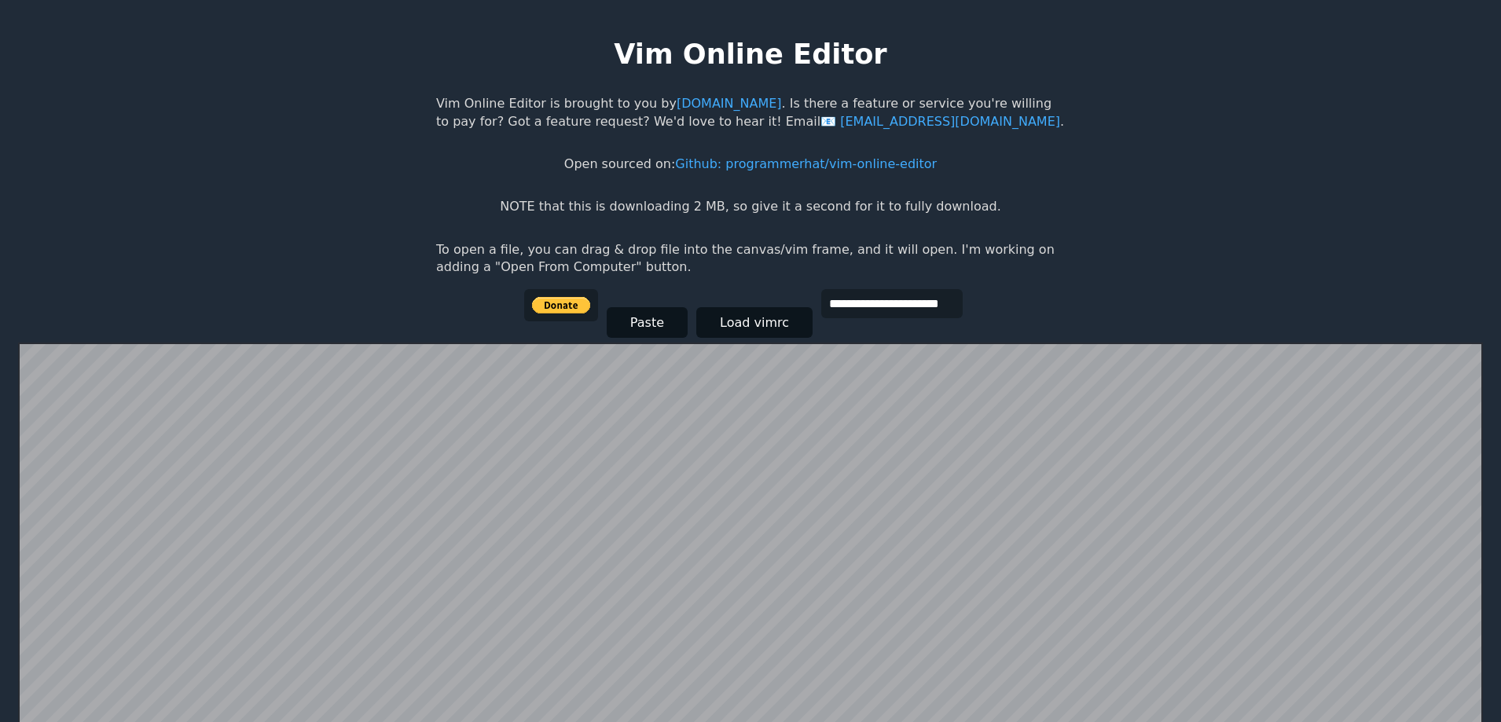  I want to click on p: Open sourced on:, so click(751, 164).